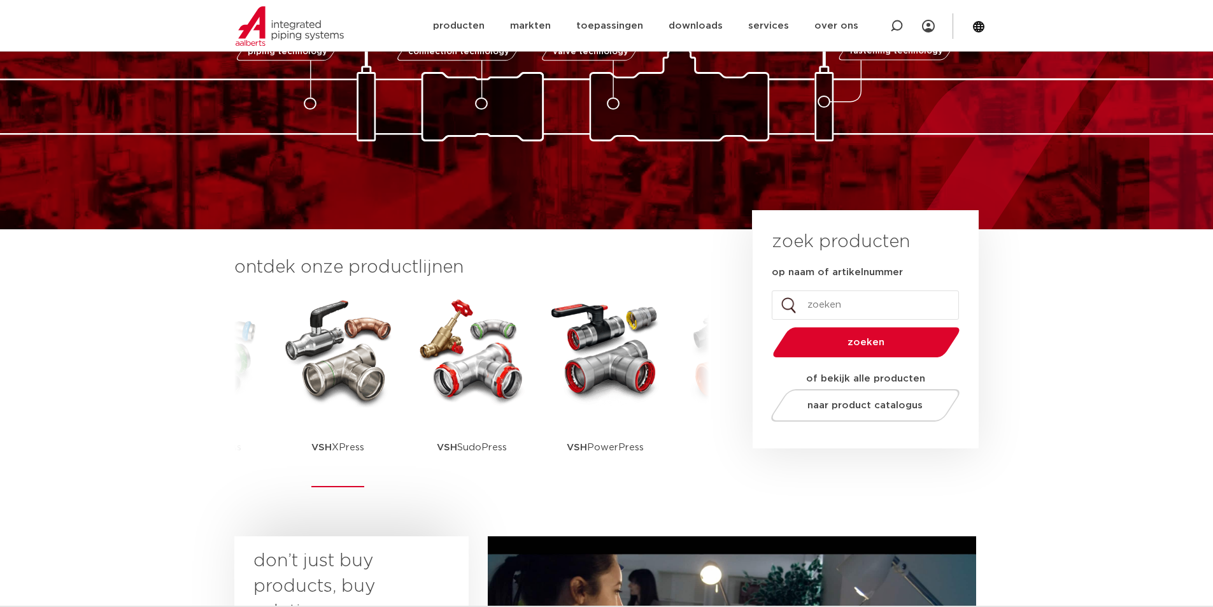 The width and height of the screenshot is (1213, 607). What do you see at coordinates (837, 273) in the screenshot?
I see `label: op naam of artikelnummer` at bounding box center [837, 273].